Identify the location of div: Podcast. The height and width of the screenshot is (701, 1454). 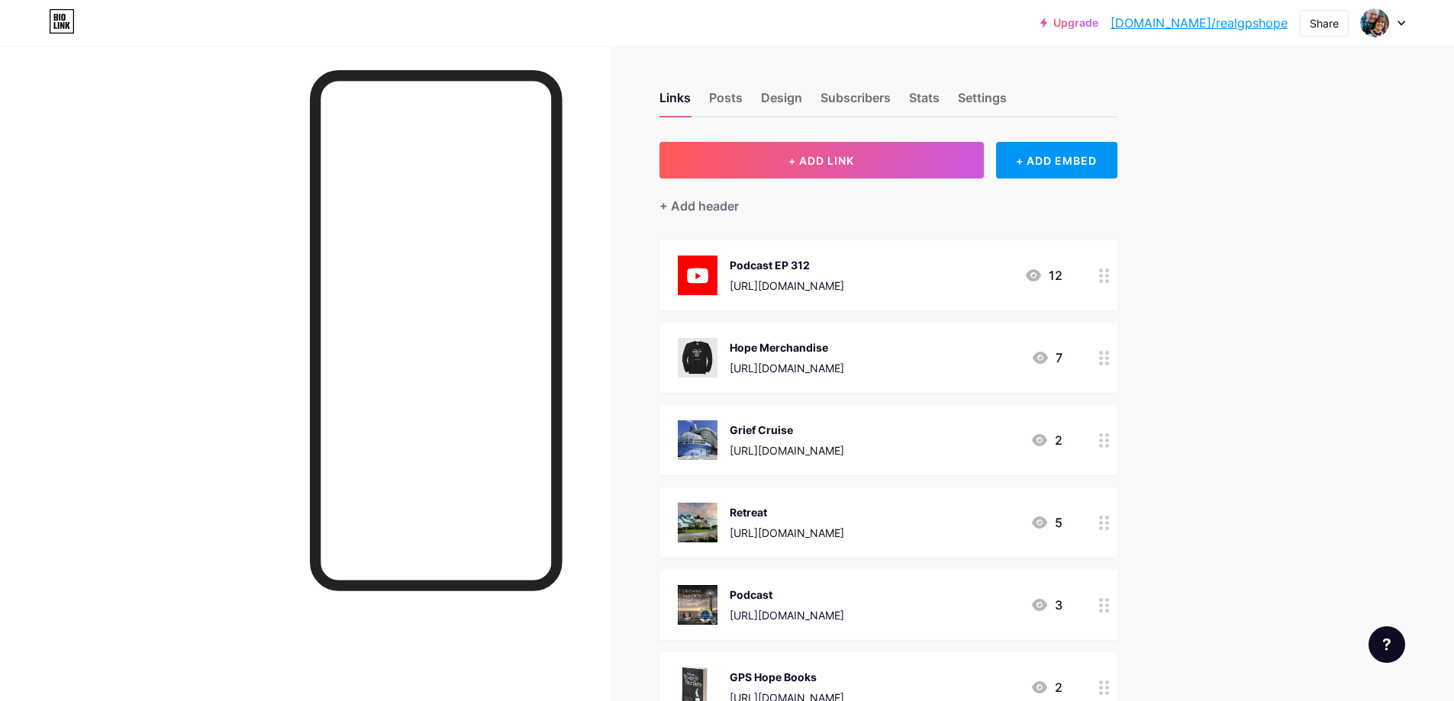
(787, 595).